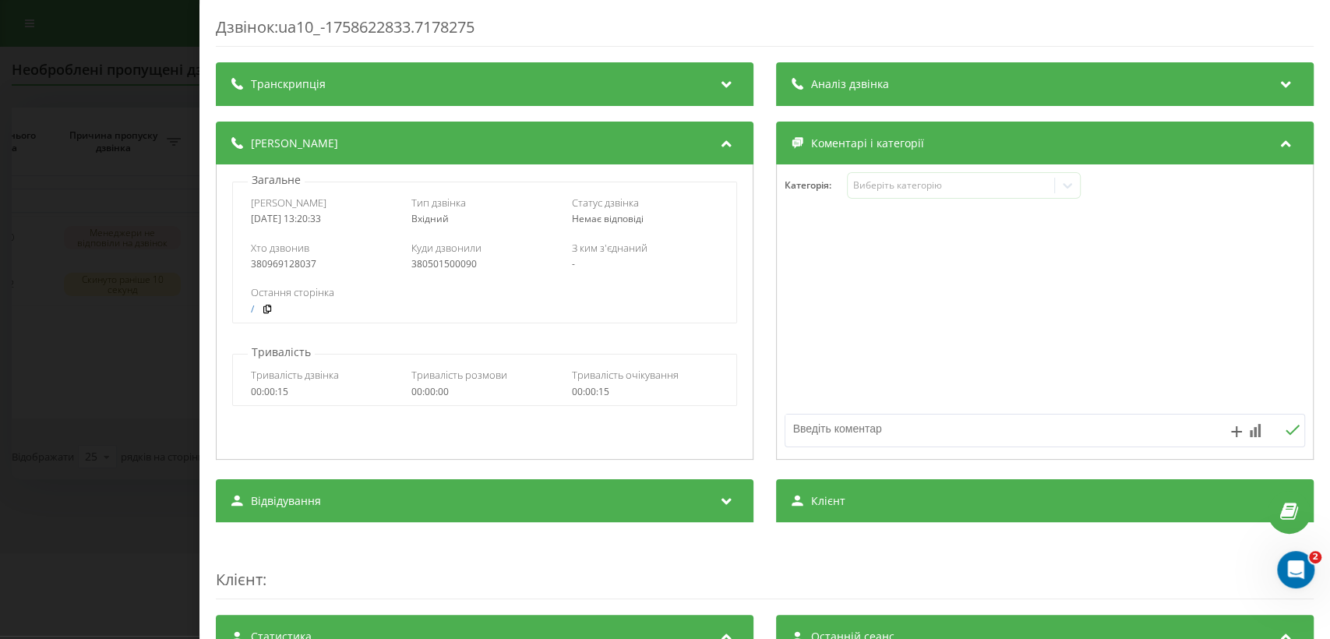  Describe the element at coordinates (276, 180) in the screenshot. I see `p: Загальне` at that location.